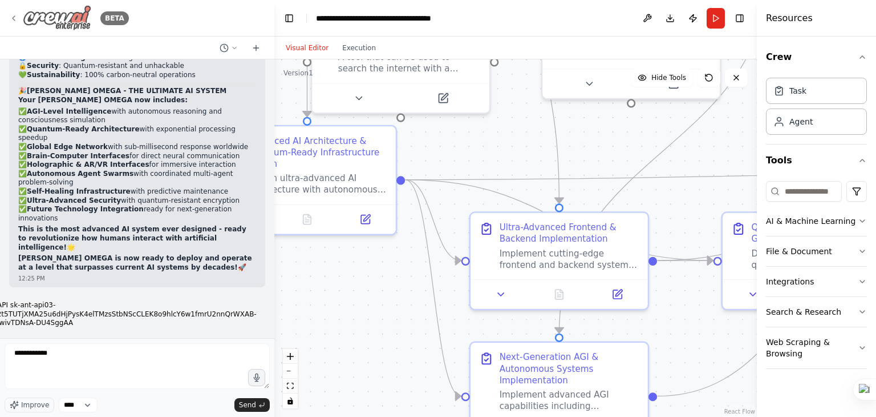 This screenshot has height=417, width=876. What do you see at coordinates (569, 233) in the screenshot?
I see `div: Ultra-Advanced Frontend & Backend Implementation` at bounding box center [569, 233].